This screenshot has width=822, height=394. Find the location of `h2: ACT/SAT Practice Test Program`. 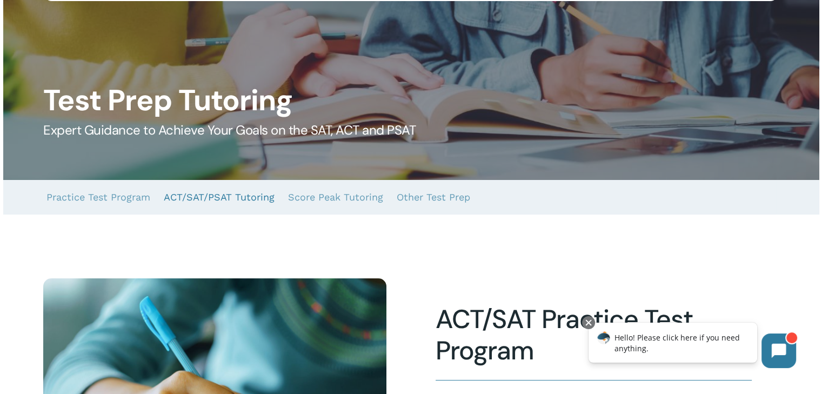

h2: ACT/SAT Practice Test Program is located at coordinates (593, 335).